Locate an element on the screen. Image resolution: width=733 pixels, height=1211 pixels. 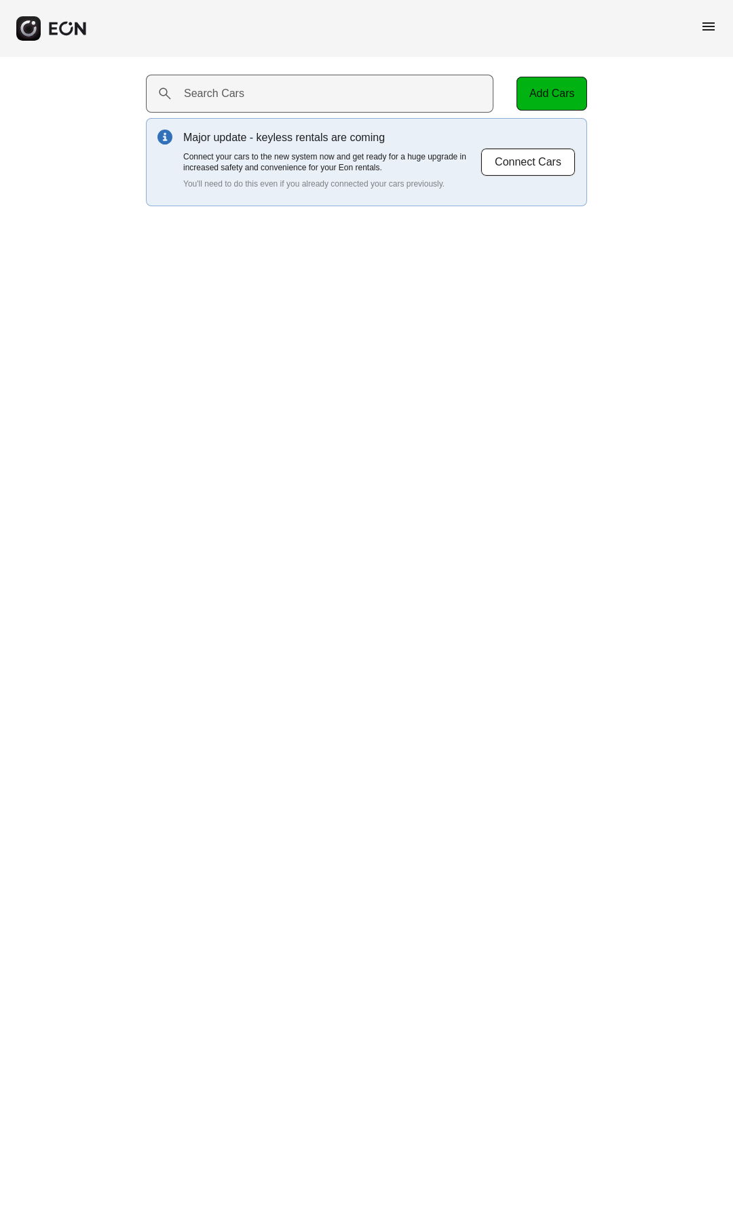
img: info is located at coordinates (165, 137).